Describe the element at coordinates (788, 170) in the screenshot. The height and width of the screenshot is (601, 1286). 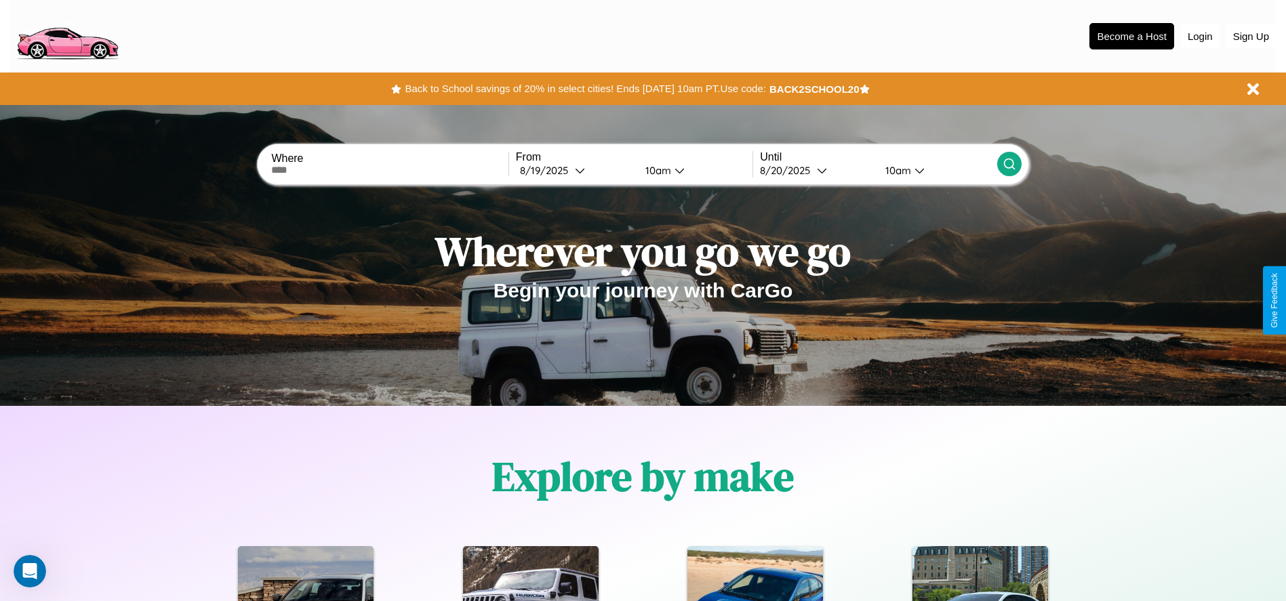
I see `div: 8 / 20 / 2025` at that location.